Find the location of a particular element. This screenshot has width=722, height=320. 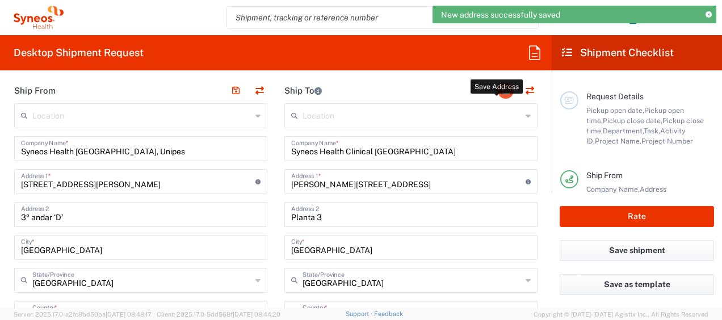

button: Save shipment is located at coordinates (637, 250).